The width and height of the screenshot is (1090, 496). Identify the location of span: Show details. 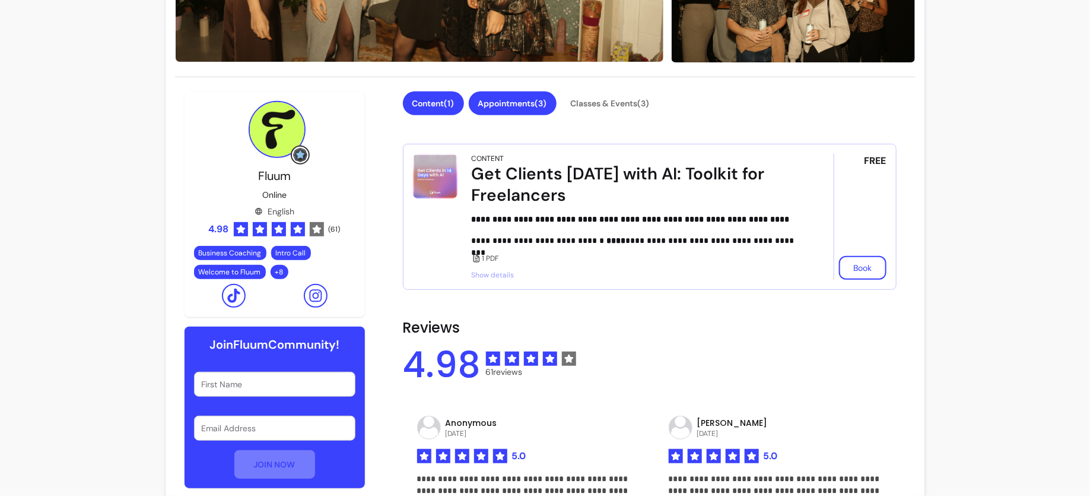
(636, 275).